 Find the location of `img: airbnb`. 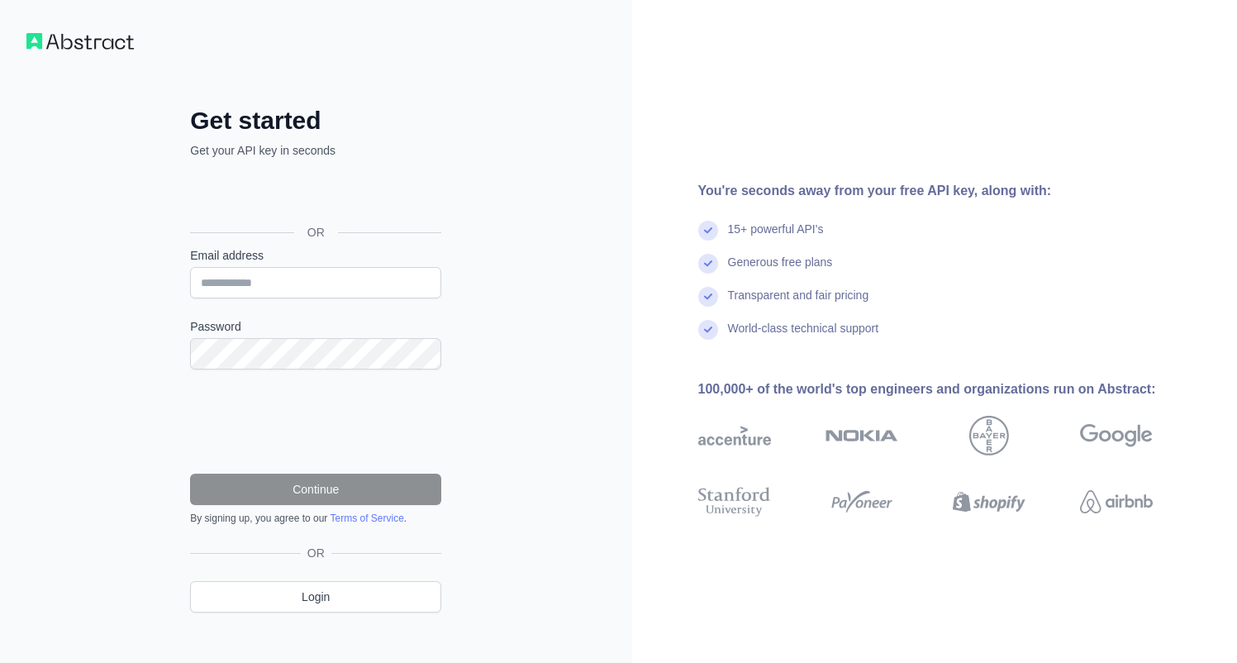

img: airbnb is located at coordinates (1116, 502).